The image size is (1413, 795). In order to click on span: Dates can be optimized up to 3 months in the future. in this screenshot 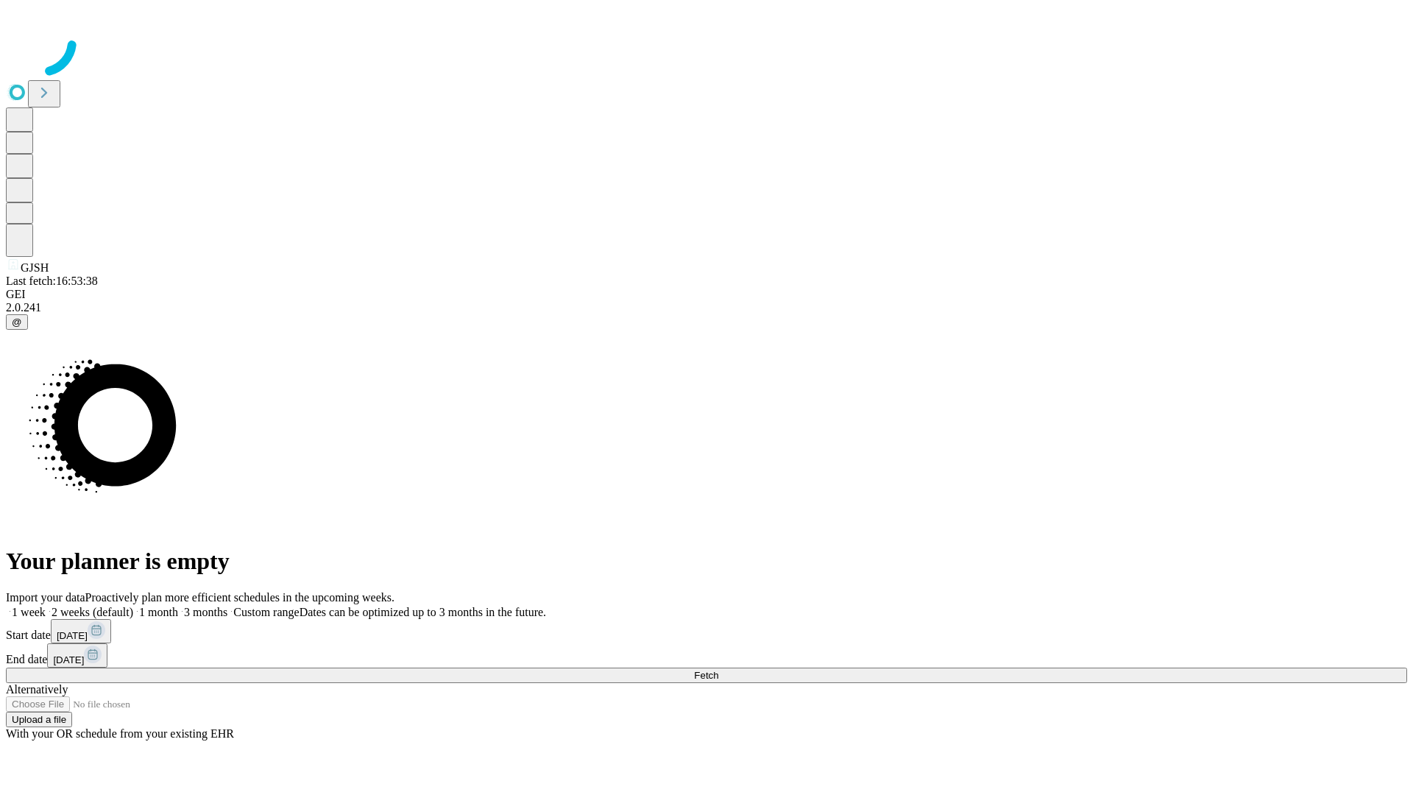, I will do `click(423, 612)`.